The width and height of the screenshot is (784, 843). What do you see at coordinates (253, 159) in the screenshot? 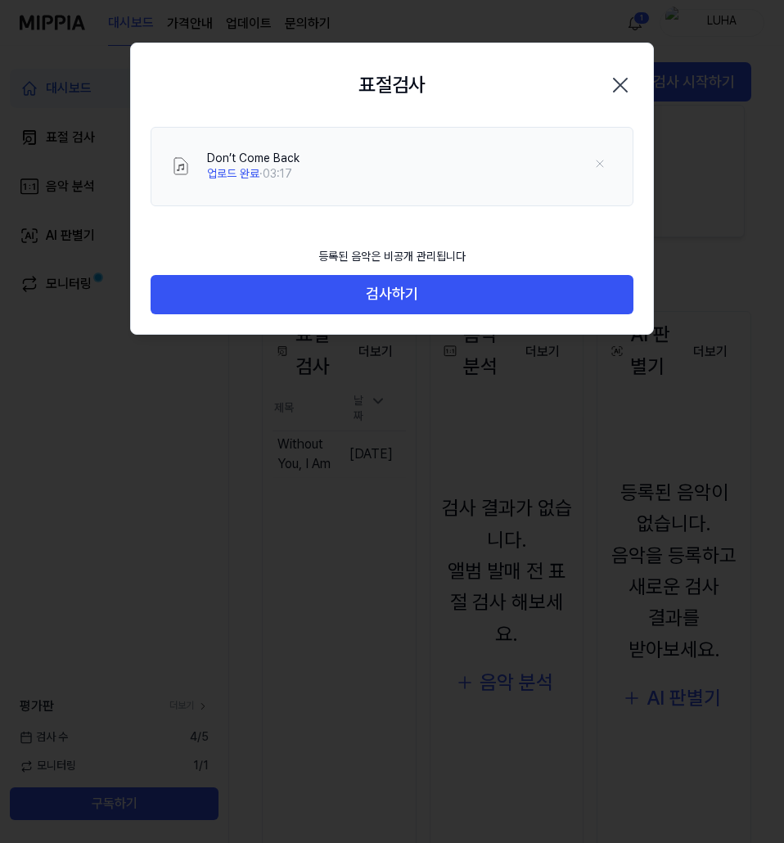
I see `div: Don’t Come Back` at bounding box center [253, 159].